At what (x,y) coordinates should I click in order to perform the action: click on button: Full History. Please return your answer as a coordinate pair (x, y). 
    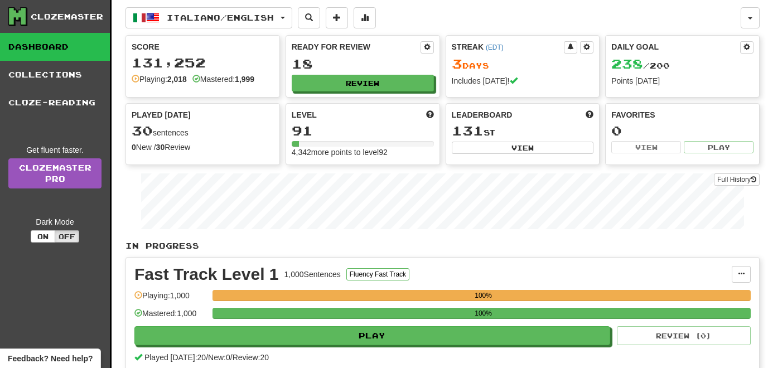
    Looking at the image, I should click on (737, 180).